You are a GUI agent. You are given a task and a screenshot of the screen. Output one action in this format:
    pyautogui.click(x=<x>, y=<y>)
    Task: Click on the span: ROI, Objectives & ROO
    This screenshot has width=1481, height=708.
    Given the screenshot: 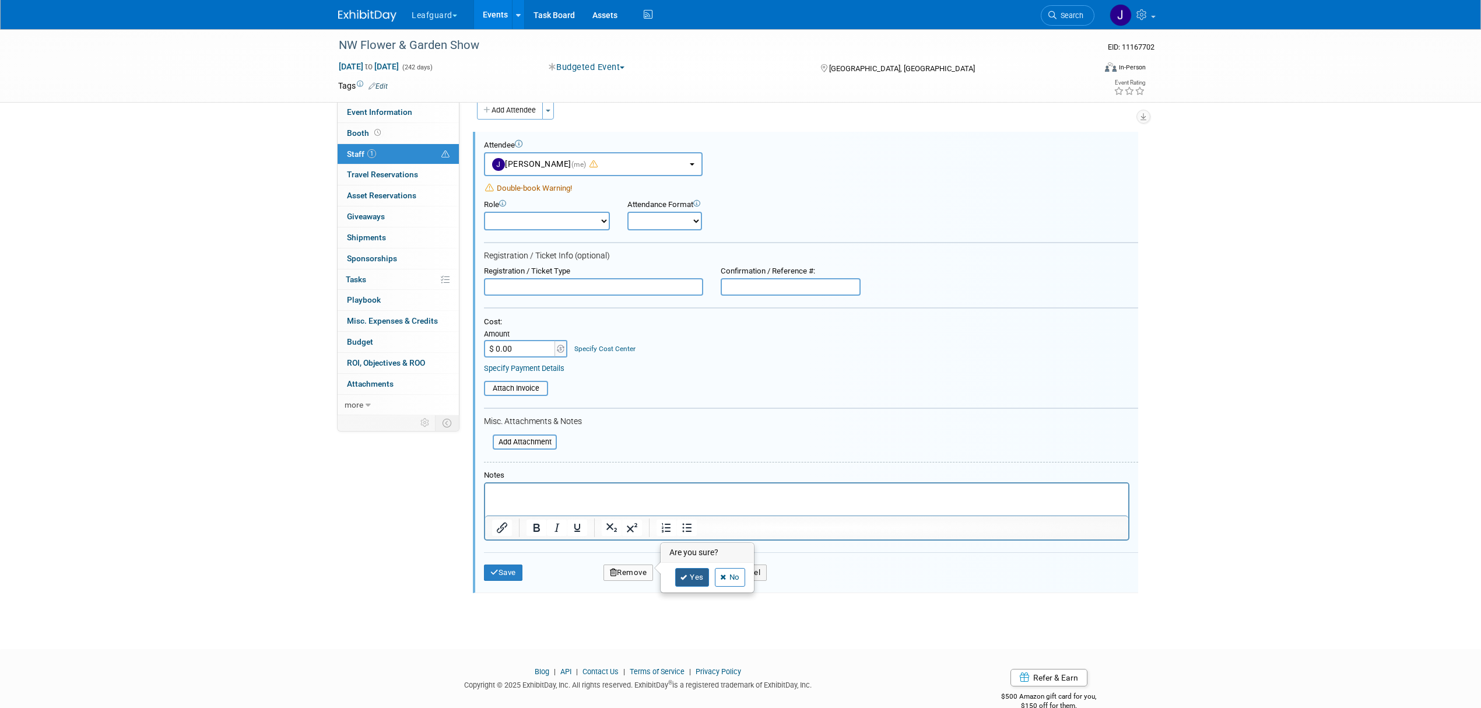 What is the action you would take?
    pyautogui.click(x=386, y=363)
    